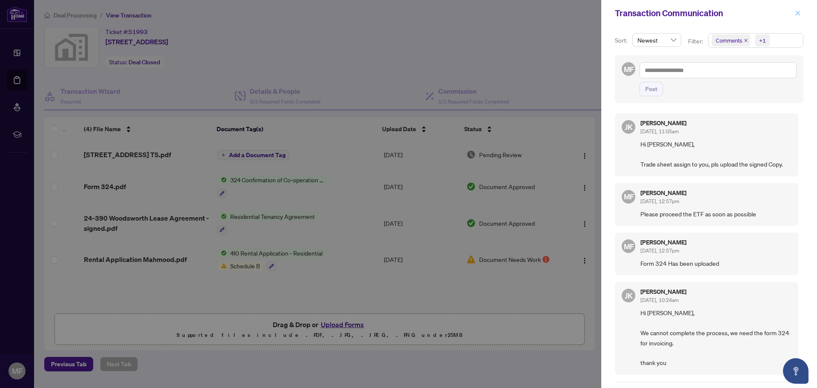  What do you see at coordinates (796, 371) in the screenshot?
I see `button: Open asap` at bounding box center [796, 371].